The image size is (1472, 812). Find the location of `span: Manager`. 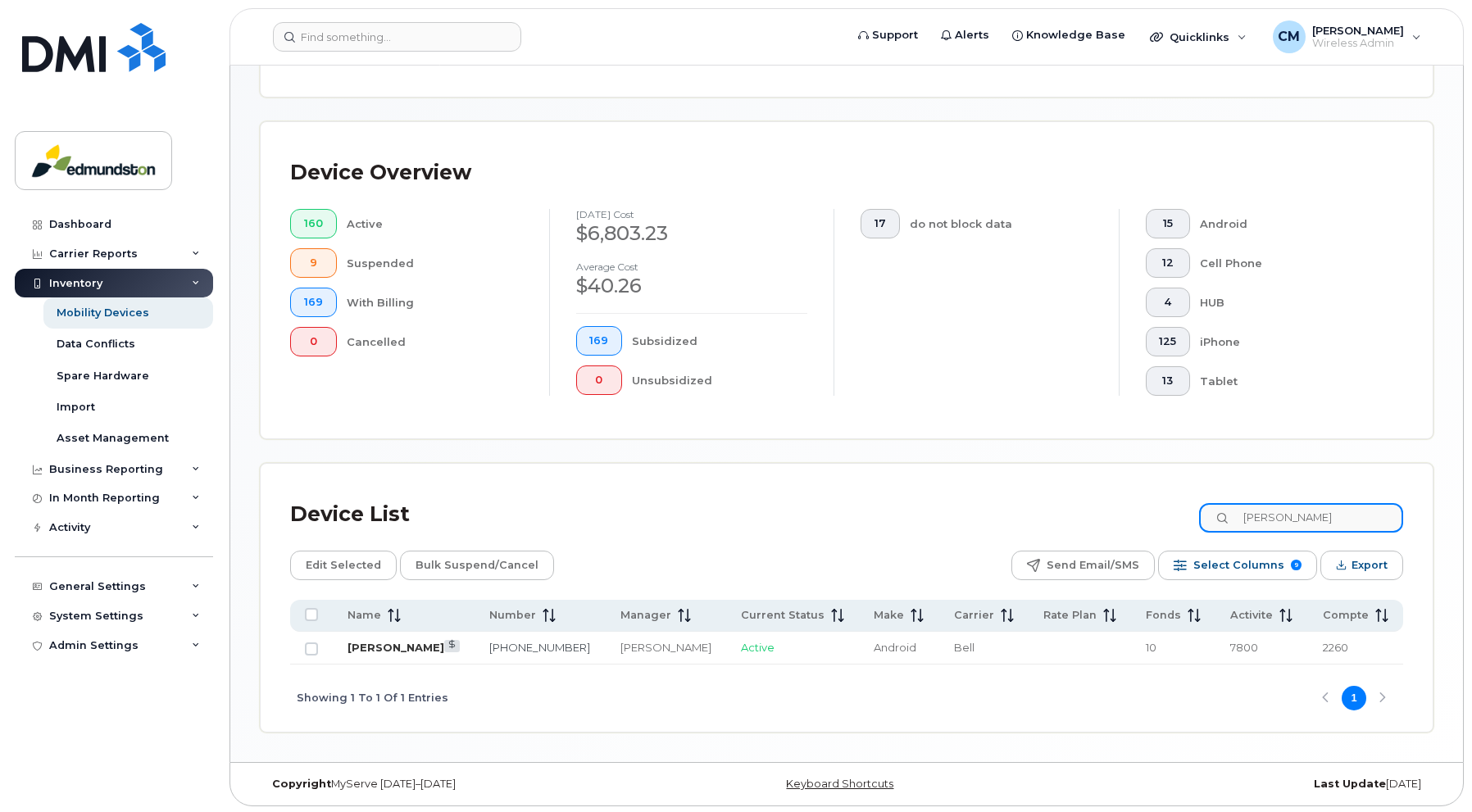

span: Manager is located at coordinates (646, 615).